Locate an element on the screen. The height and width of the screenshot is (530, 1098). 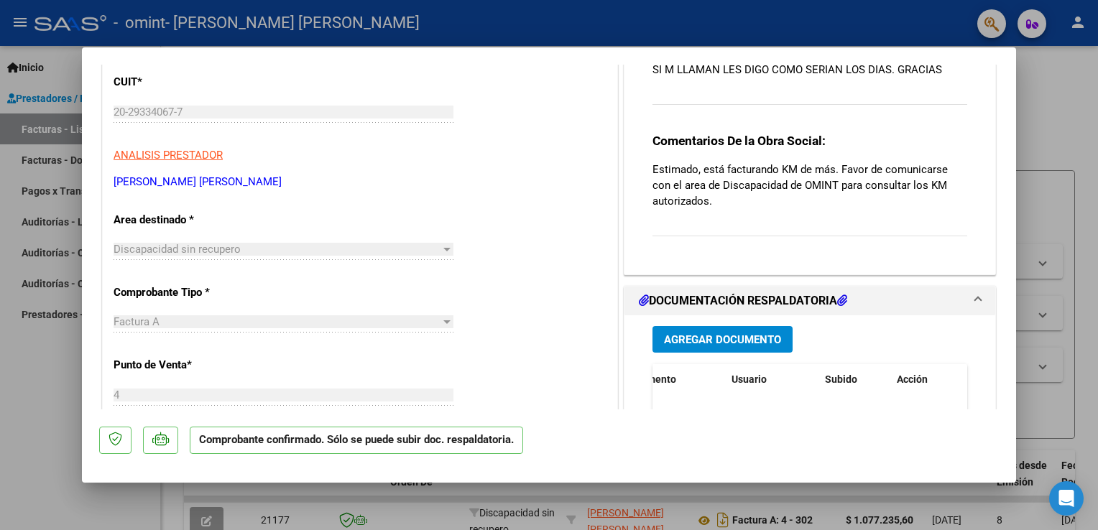
div: Open Intercom Messenger is located at coordinates (1066, 499).